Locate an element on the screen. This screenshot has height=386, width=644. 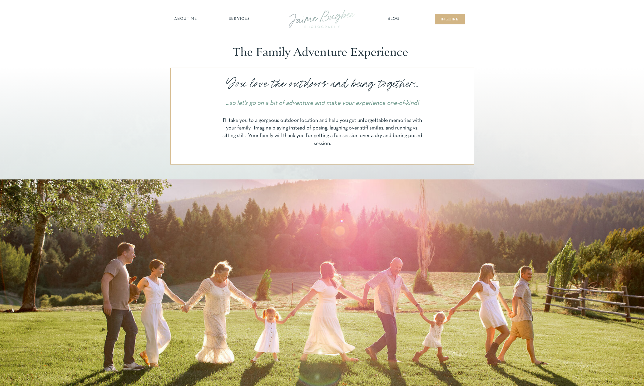
nav: about ME is located at coordinates (186, 19).